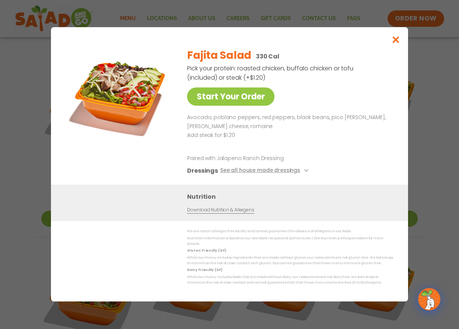 This screenshot has height=329, width=459. What do you see at coordinates (290, 232) in the screenshot?
I see `p: We are not an allergen free facility and cannot guarantee the absence of allergens in our foods.` at bounding box center [290, 232].